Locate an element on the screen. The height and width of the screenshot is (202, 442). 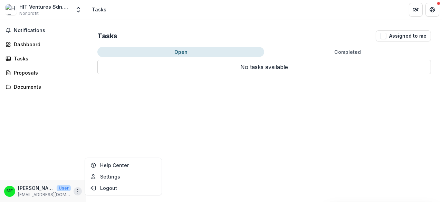
button: Get Help is located at coordinates (432, 10).